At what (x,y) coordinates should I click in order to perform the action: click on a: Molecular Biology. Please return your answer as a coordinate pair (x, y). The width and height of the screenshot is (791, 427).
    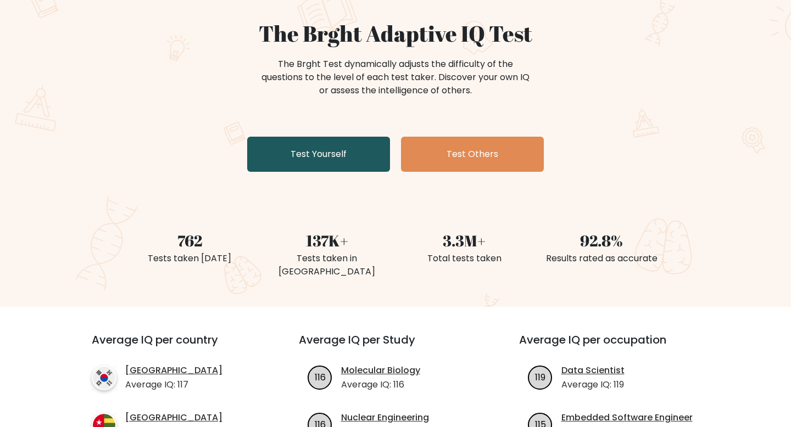
    Looking at the image, I should click on (381, 371).